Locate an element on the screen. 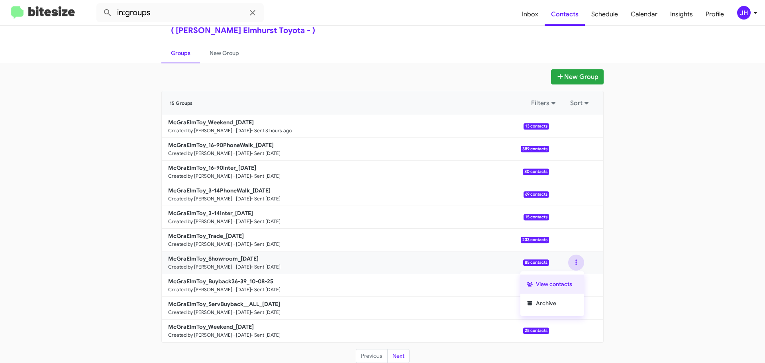 This screenshot has height=363, width=765. button: Filters is located at coordinates (544, 103).